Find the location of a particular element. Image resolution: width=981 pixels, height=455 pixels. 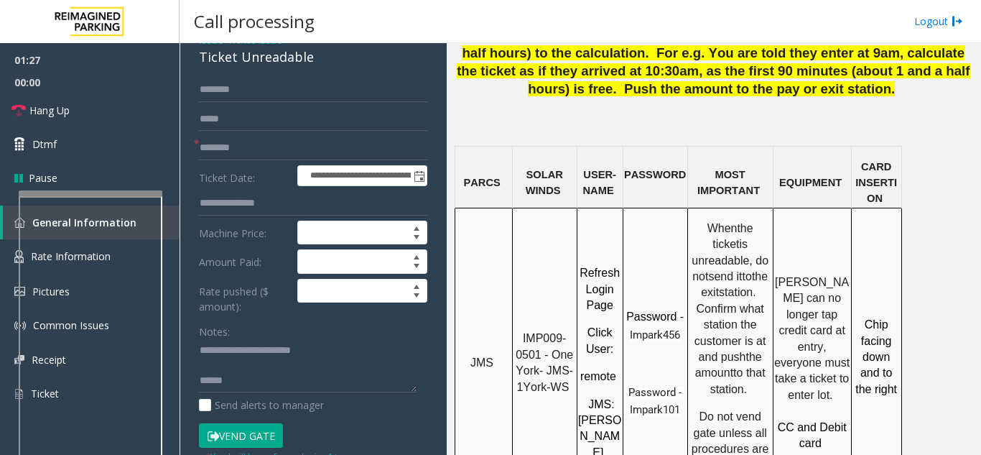

span: Hang Up is located at coordinates (50, 110).